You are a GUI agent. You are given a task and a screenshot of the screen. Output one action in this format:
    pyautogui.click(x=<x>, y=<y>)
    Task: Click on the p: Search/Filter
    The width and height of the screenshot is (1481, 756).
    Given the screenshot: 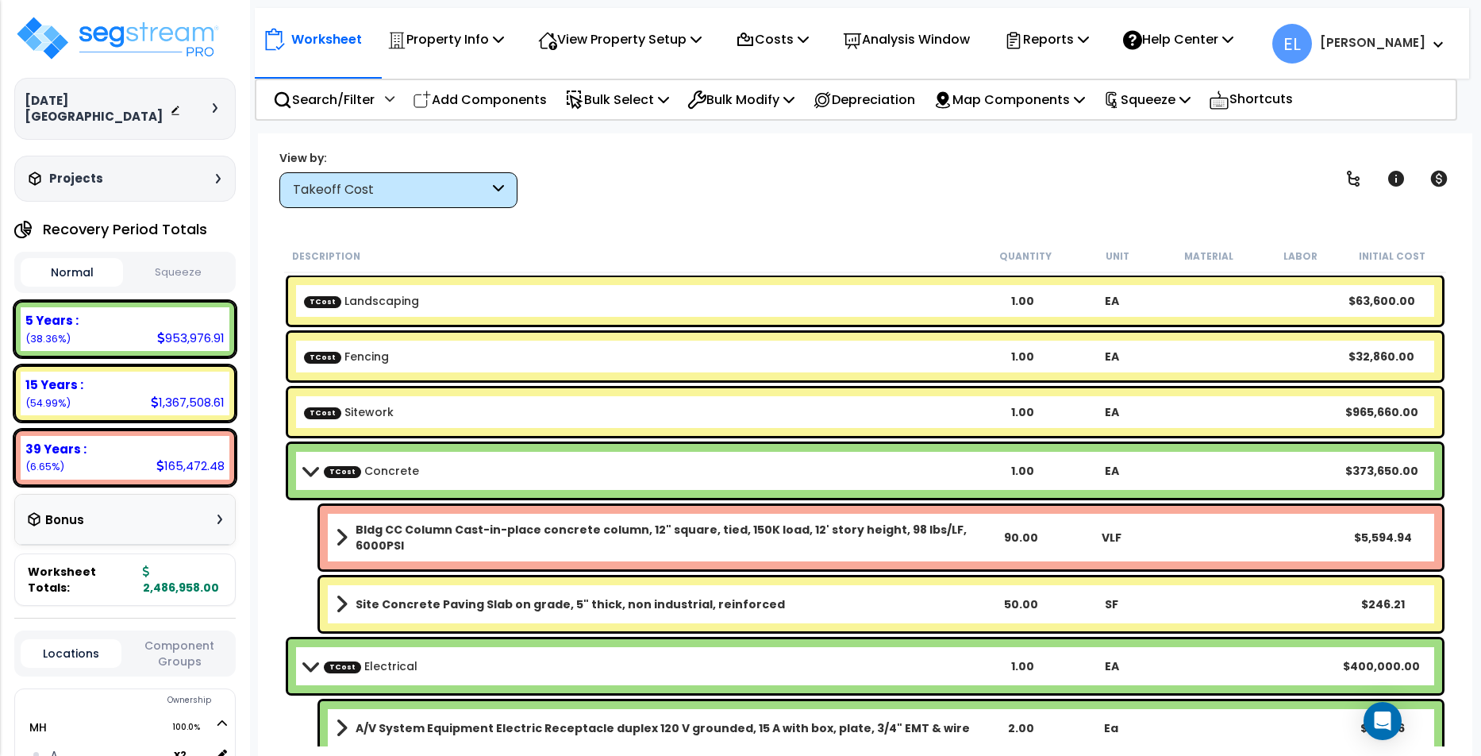 What is the action you would take?
    pyautogui.click(x=324, y=99)
    